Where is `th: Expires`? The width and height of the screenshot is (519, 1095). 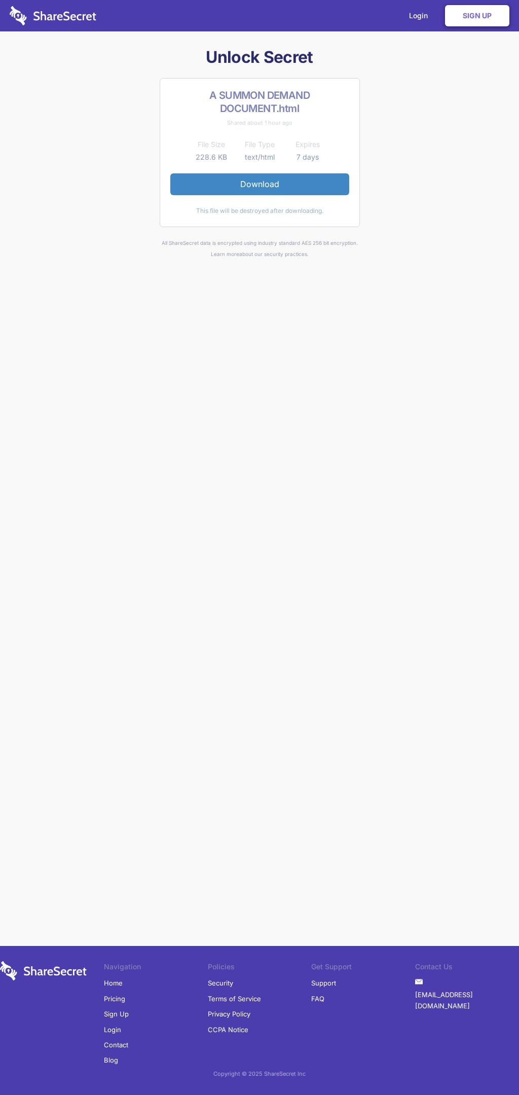
th: Expires is located at coordinates (308, 144).